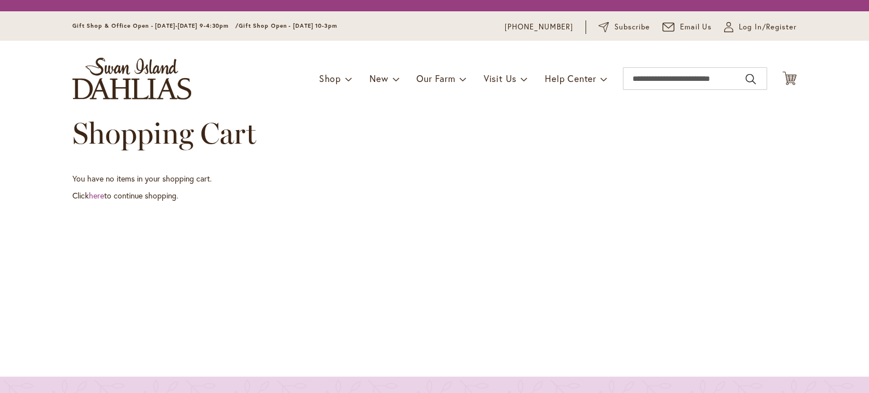  I want to click on span: Visit Us, so click(500, 78).